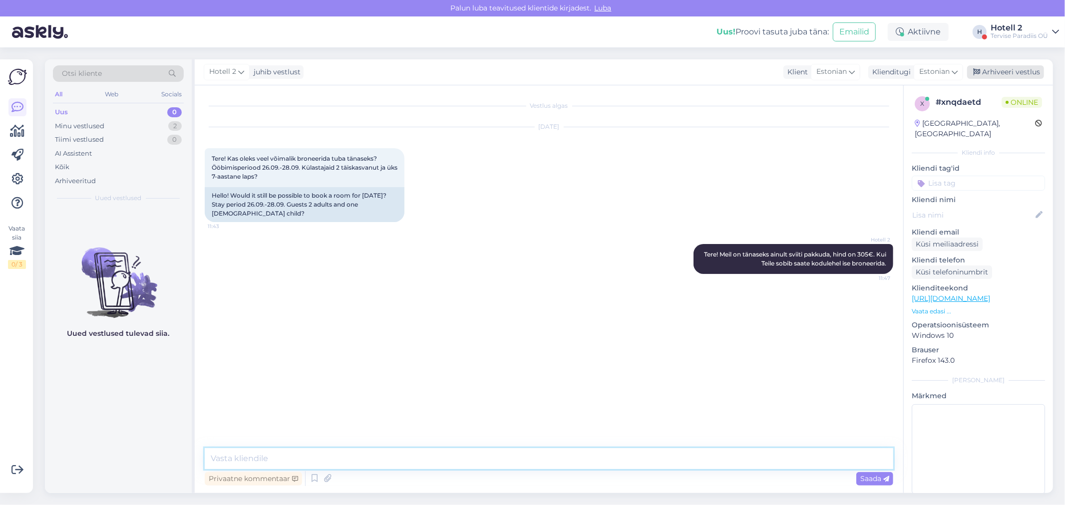  What do you see at coordinates (952, 272) in the screenshot?
I see `div: Küsi telefoninumbrit` at bounding box center [952, 272].